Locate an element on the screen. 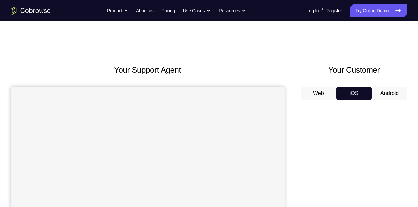 The height and width of the screenshot is (207, 418). button: Product is located at coordinates (117, 11).